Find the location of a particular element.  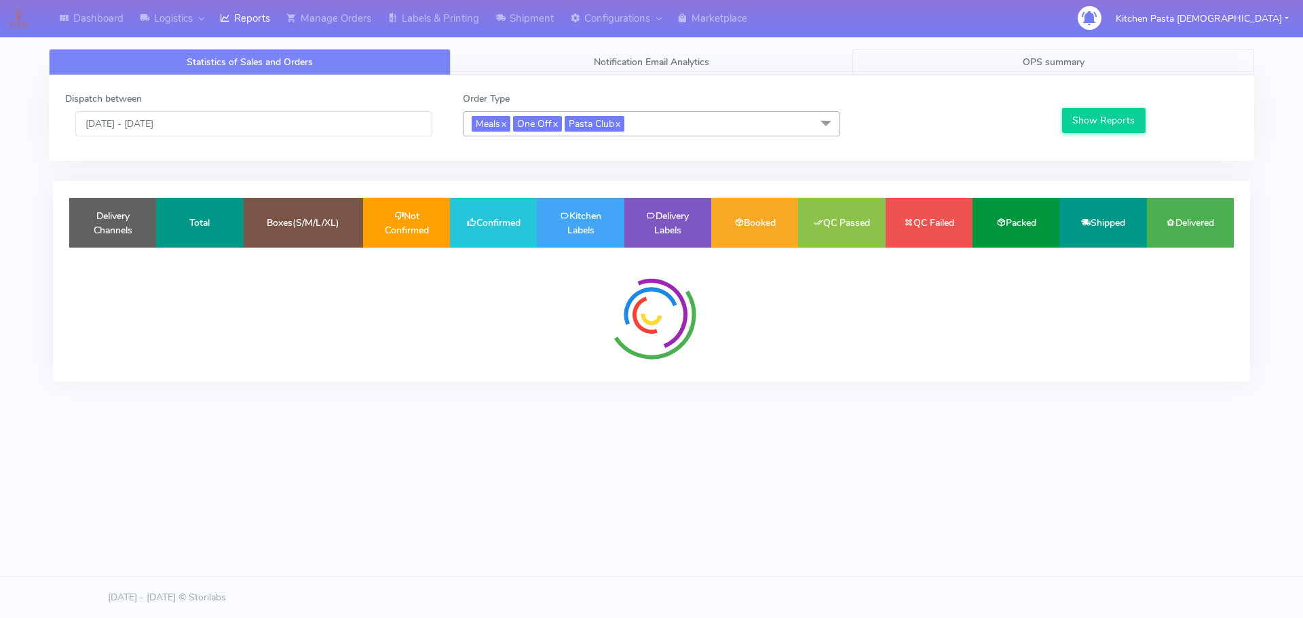

span: One Off is located at coordinates (537, 123).